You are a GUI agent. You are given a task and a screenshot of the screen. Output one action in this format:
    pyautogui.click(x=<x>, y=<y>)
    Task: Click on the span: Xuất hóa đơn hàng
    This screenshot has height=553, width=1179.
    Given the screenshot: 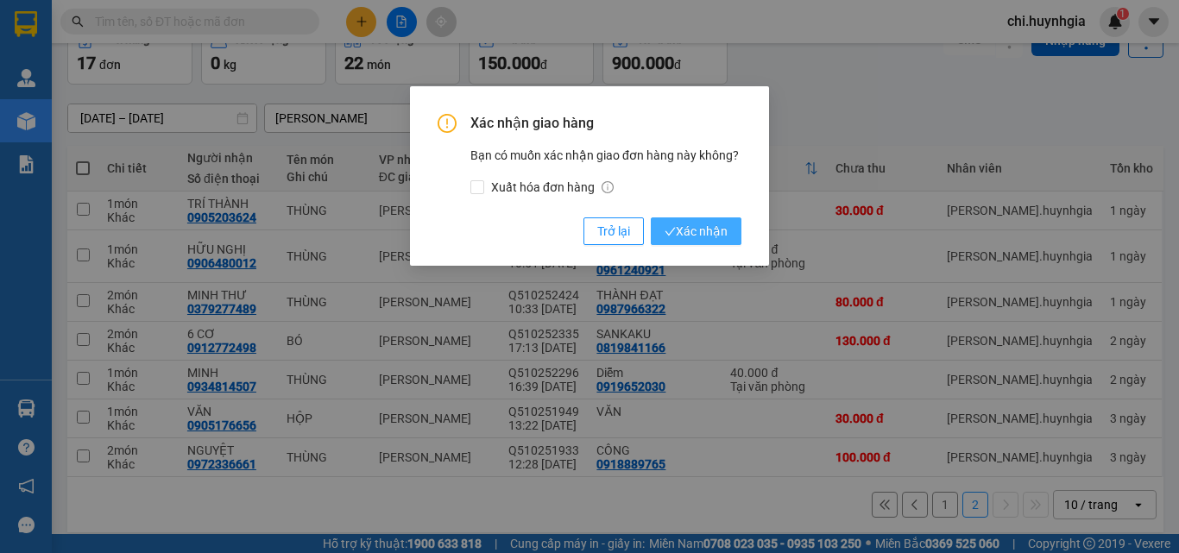 What is the action you would take?
    pyautogui.click(x=553, y=187)
    